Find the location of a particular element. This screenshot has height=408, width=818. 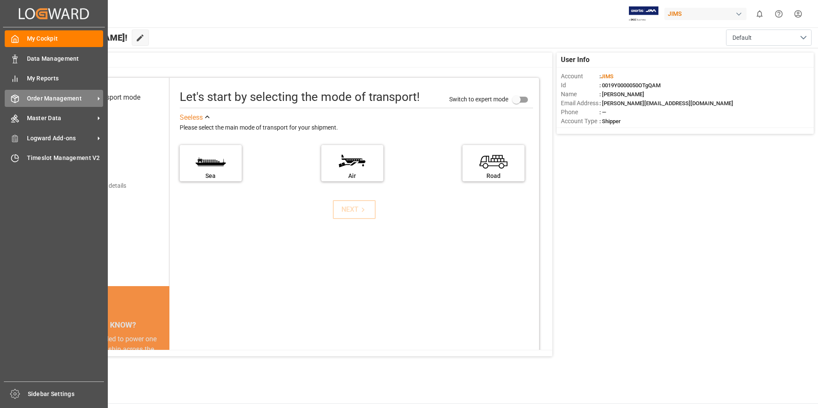

div: Road is located at coordinates (493, 176).